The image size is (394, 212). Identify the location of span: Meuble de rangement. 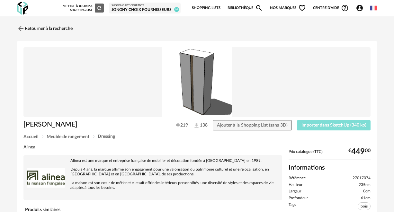
(68, 137).